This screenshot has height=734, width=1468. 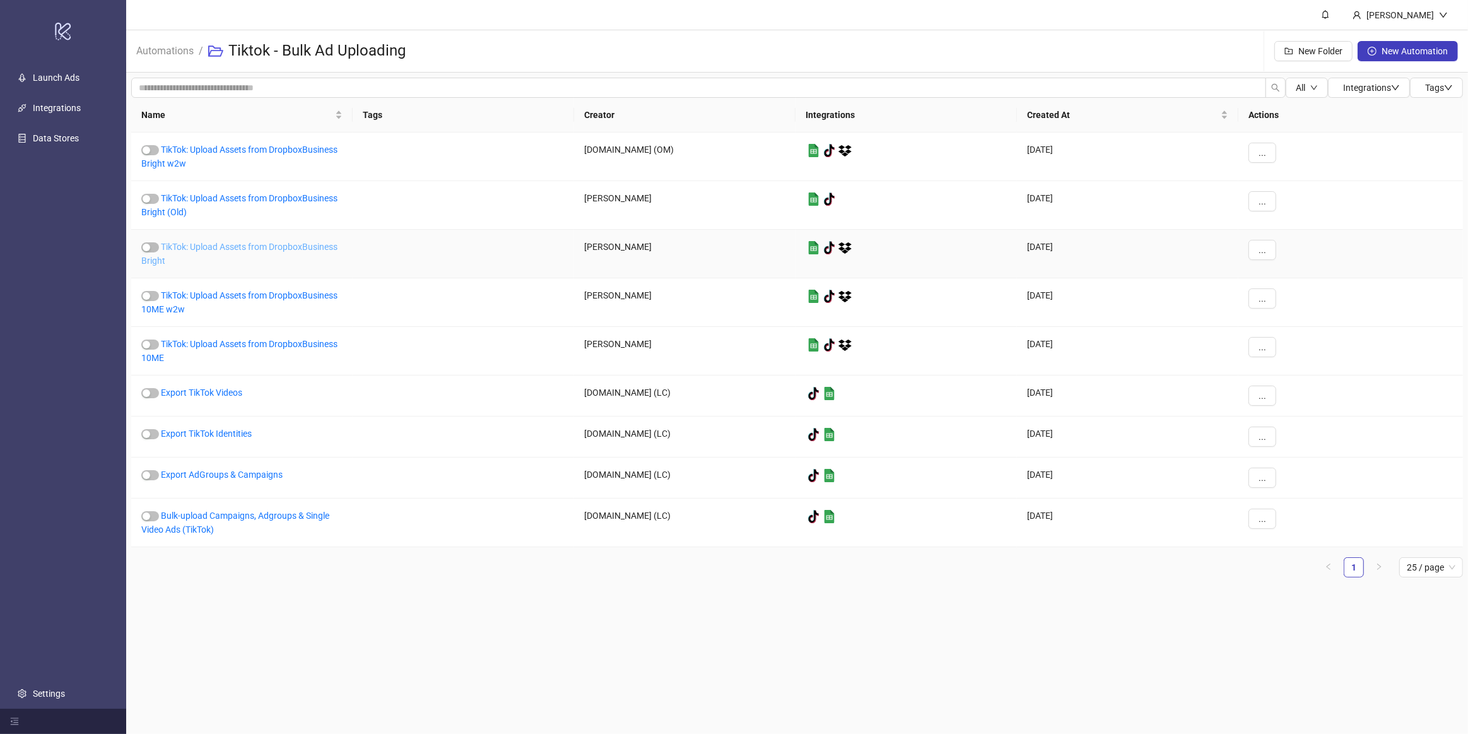 What do you see at coordinates (242, 115) in the screenshot?
I see `th: Name` at bounding box center [242, 115].